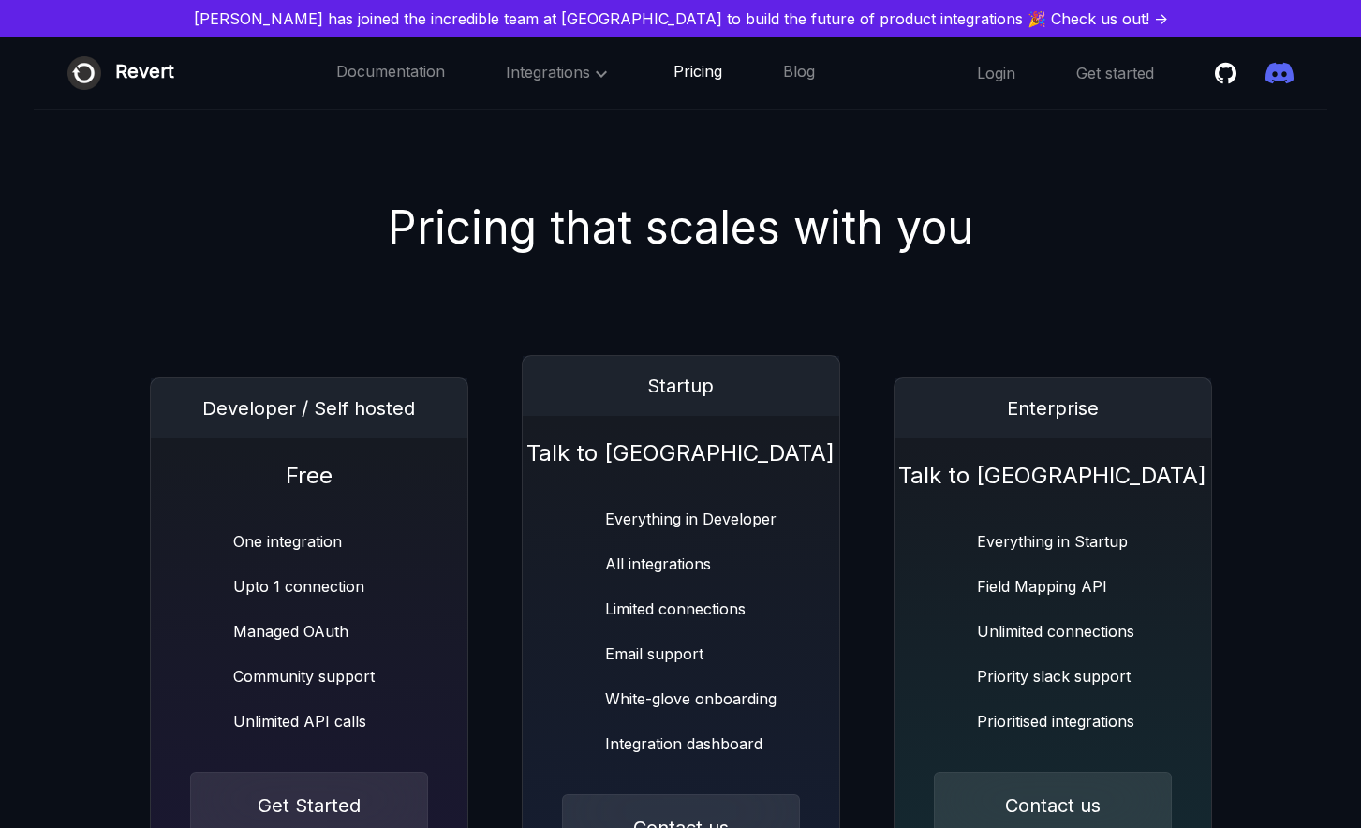 The width and height of the screenshot is (1361, 828). Describe the element at coordinates (1054, 676) in the screenshot. I see `div: Priority slack support` at that location.